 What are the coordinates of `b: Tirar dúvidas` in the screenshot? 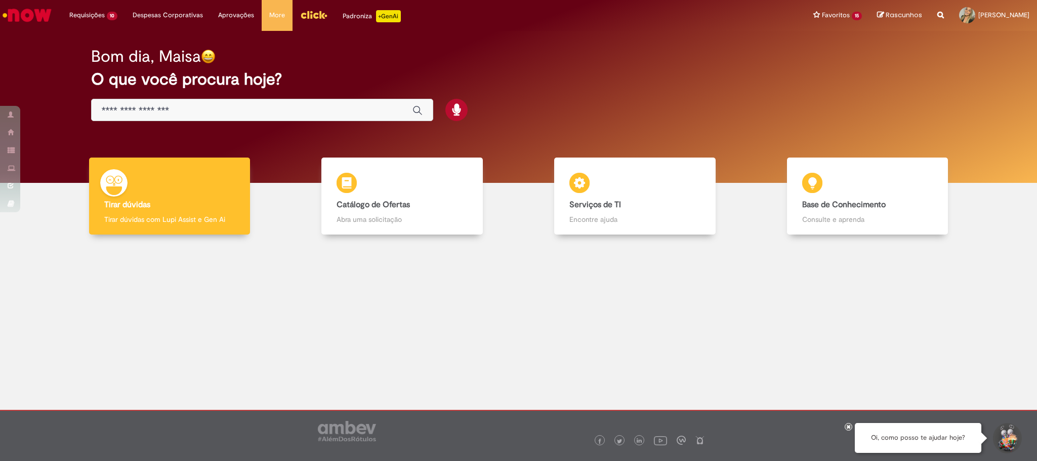 It's located at (127, 205).